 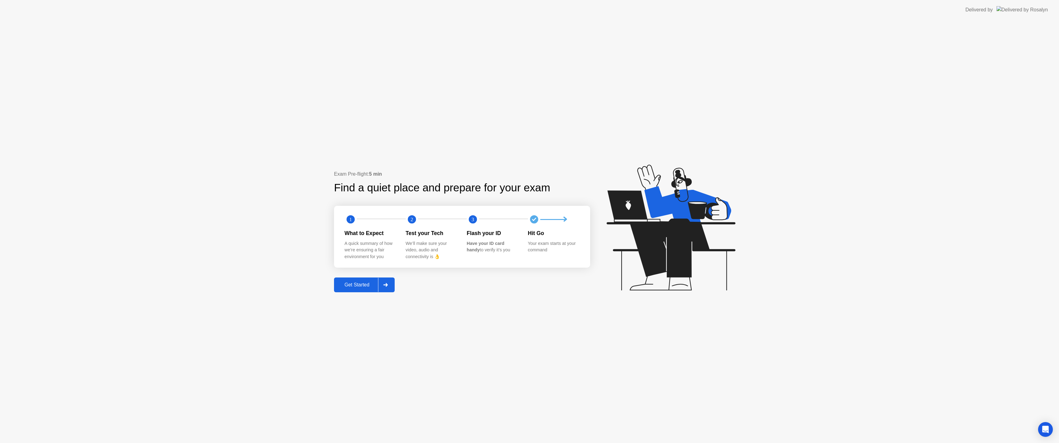 What do you see at coordinates (473, 220) in the screenshot?
I see `text: 3` at bounding box center [473, 220].